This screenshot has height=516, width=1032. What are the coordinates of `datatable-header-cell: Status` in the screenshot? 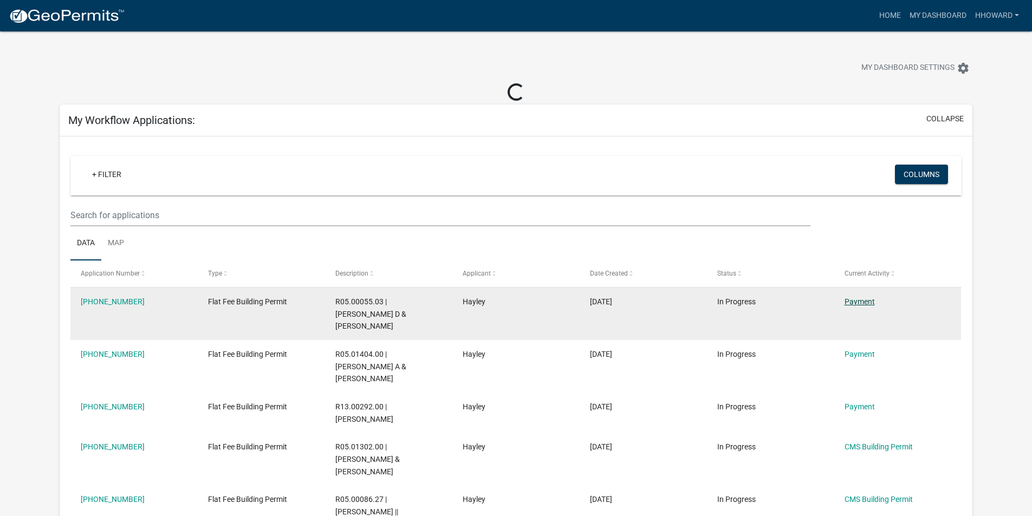 It's located at (770, 274).